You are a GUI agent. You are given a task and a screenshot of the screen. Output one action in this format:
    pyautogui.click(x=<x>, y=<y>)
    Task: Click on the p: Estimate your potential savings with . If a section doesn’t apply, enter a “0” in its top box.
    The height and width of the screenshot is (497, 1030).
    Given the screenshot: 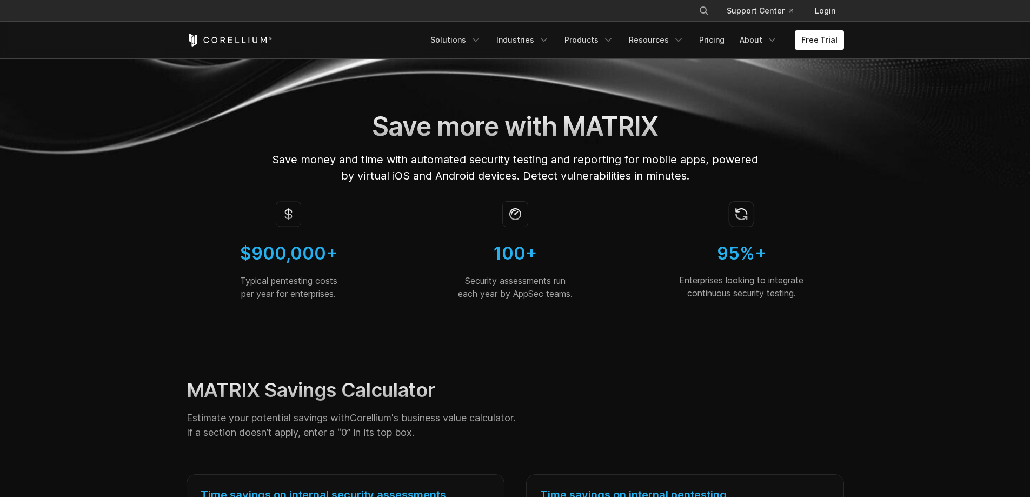 What is the action you would take?
    pyautogui.click(x=402, y=425)
    